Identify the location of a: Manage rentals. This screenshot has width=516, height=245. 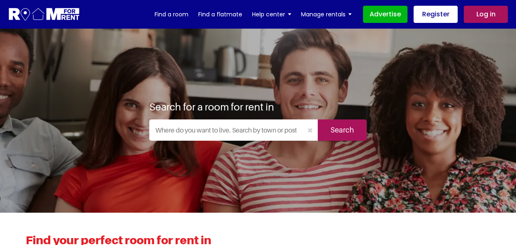
(327, 14).